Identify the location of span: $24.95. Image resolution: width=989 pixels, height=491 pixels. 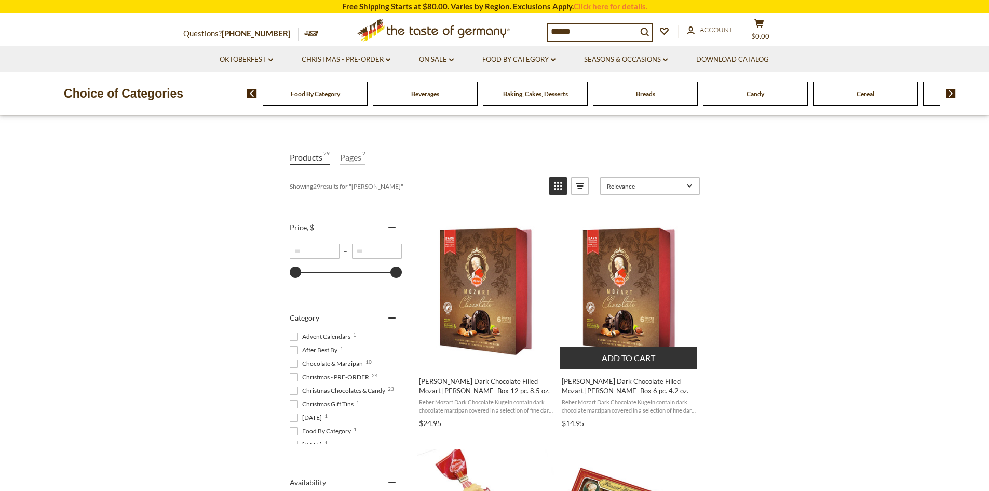
(430, 423).